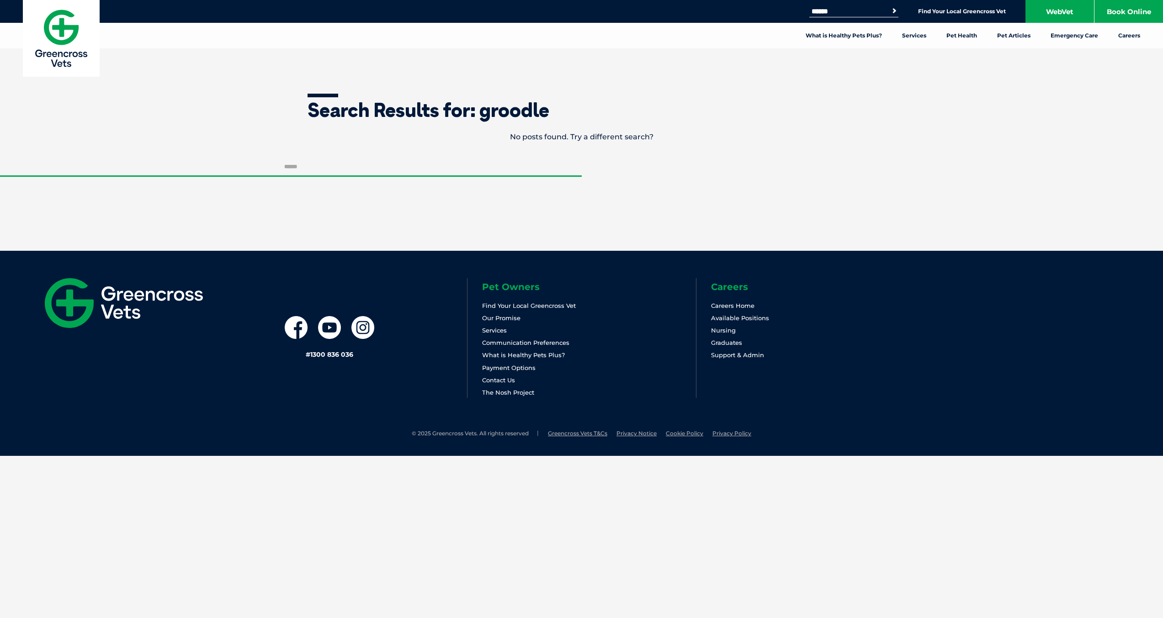 This screenshot has height=618, width=1163. Describe the element at coordinates (962, 36) in the screenshot. I see `a: Pet Health` at that location.